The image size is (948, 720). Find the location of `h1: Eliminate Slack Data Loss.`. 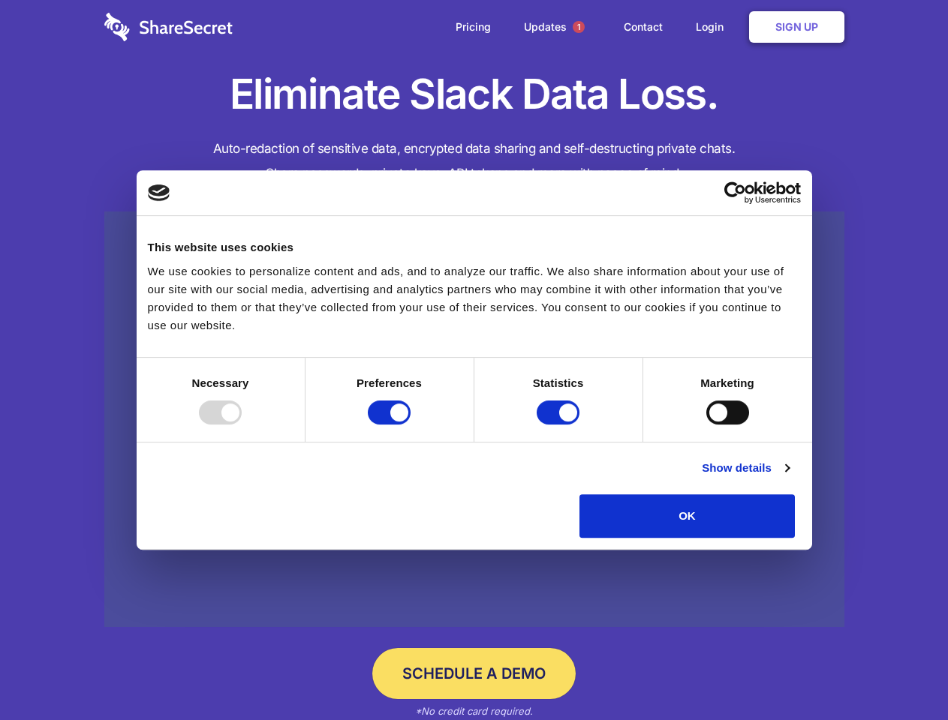

h1: Eliminate Slack Data Loss. is located at coordinates (474, 95).